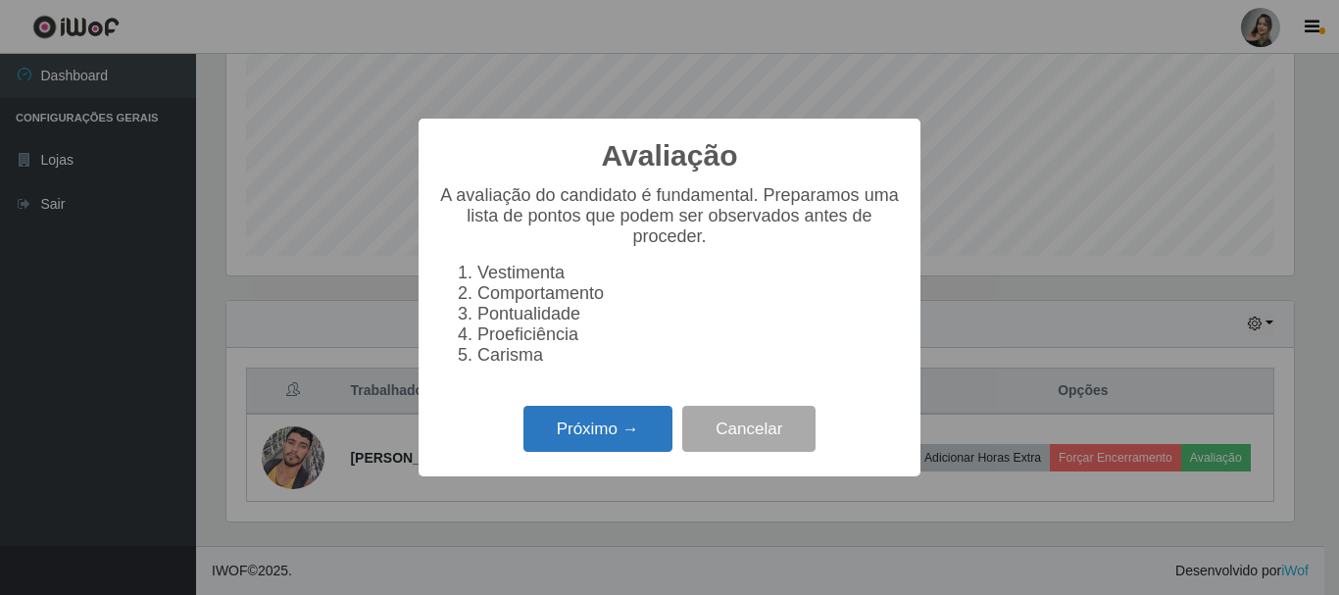 The height and width of the screenshot is (595, 1339). I want to click on button: Cancelar, so click(749, 428).